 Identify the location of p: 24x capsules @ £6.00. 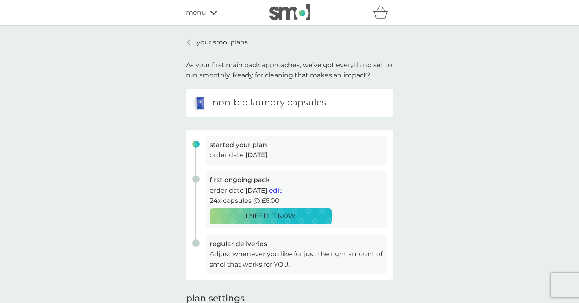
(296, 200).